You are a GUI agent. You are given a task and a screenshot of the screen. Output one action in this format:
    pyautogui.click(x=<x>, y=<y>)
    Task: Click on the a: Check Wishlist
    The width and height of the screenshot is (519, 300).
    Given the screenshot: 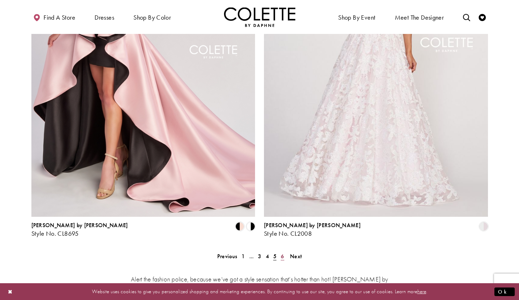 What is the action you would take?
    pyautogui.click(x=482, y=17)
    